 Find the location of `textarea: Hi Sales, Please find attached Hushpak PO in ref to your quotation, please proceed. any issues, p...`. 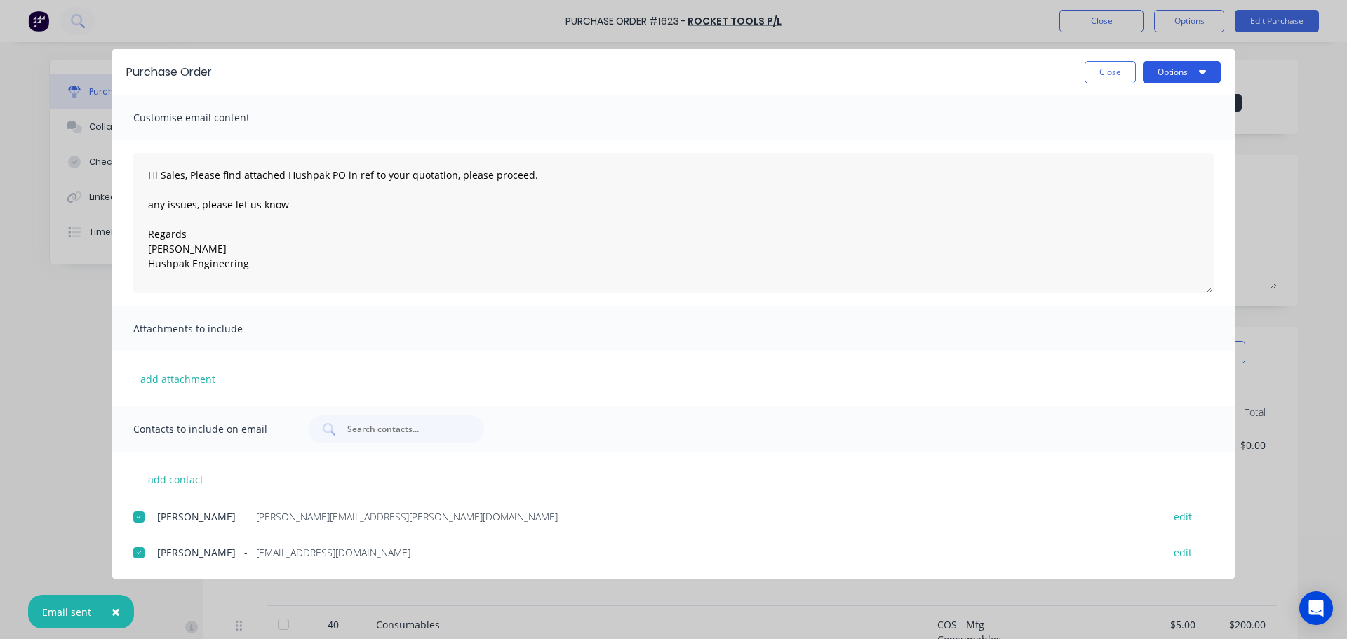

textarea: Hi Sales, Please find attached Hushpak PO in ref to your quotation, please proceed. any issues, p... is located at coordinates (674, 223).